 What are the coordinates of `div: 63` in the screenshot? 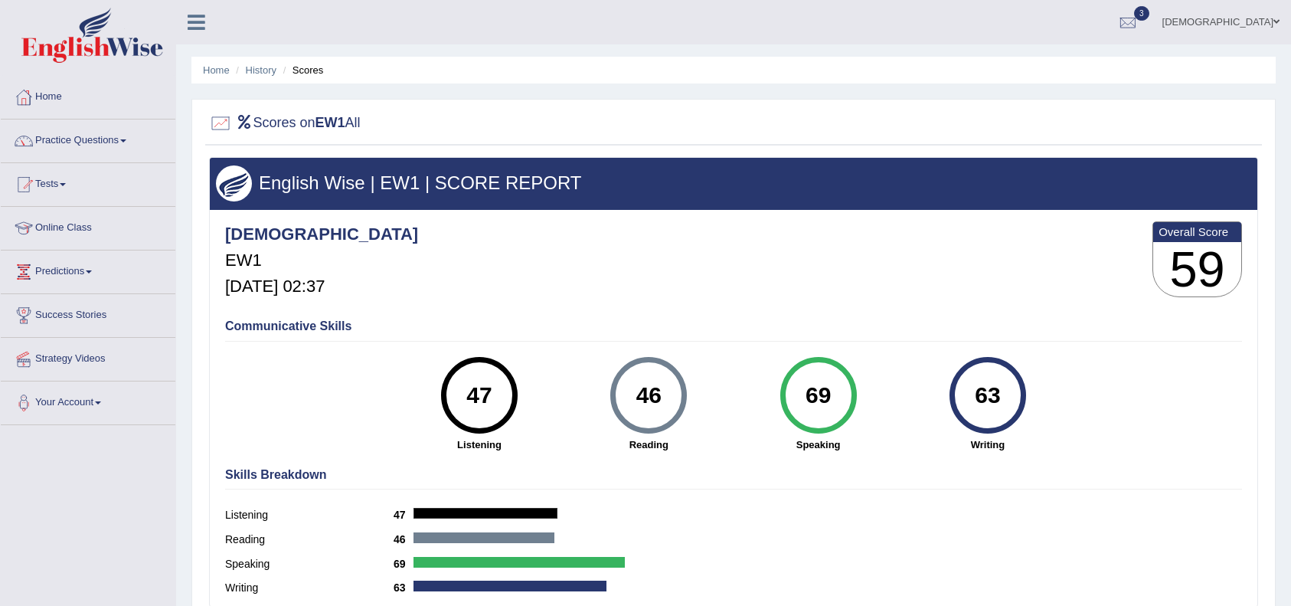 It's located at (987, 395).